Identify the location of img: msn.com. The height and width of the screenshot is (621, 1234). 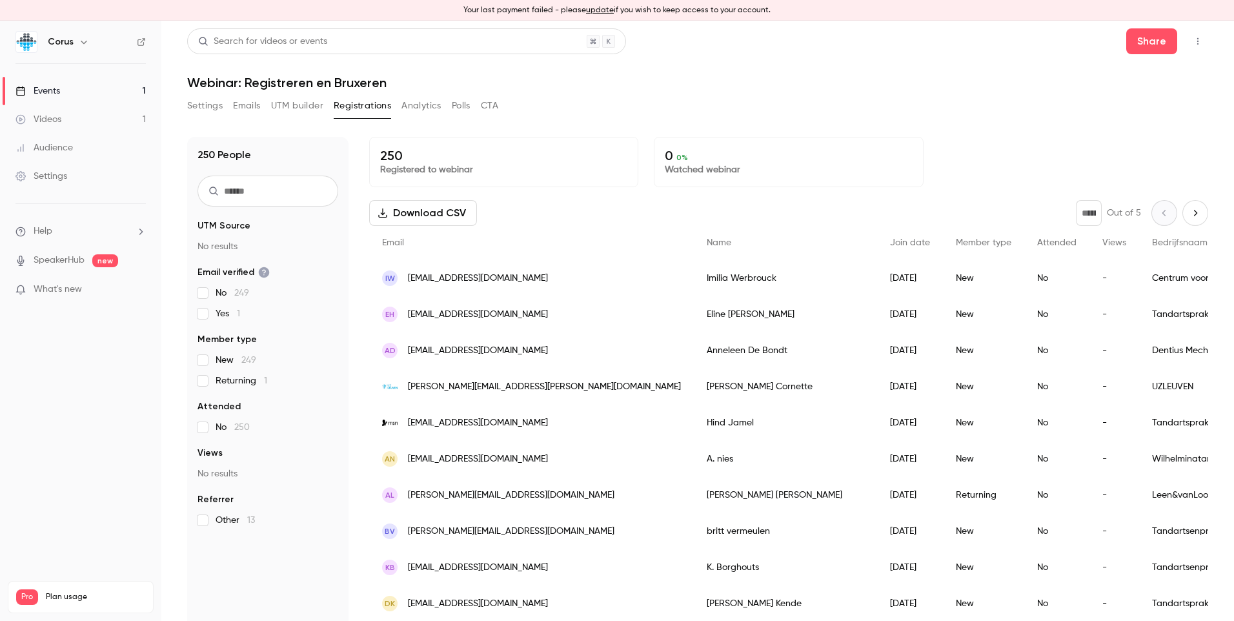
(390, 423).